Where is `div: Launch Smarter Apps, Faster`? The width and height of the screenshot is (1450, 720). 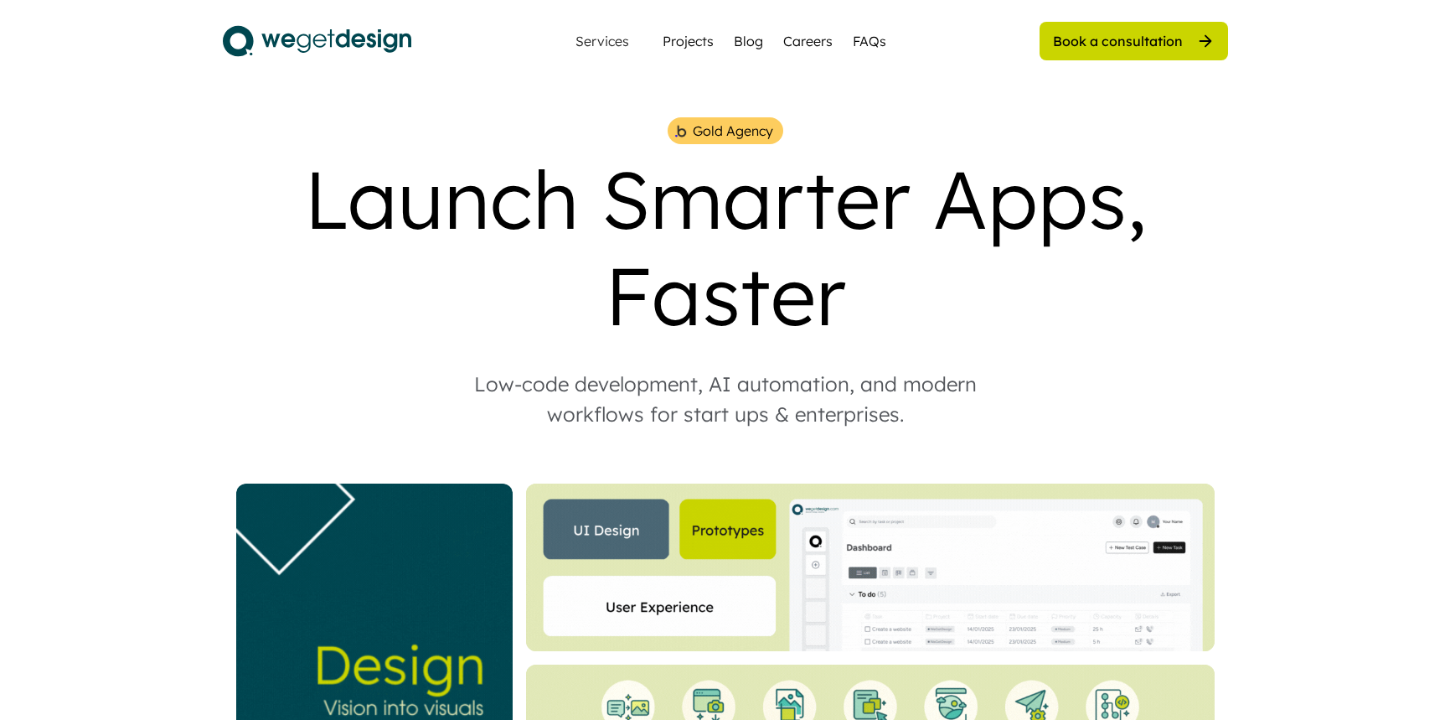 div: Launch Smarter Apps, Faster is located at coordinates (725, 247).